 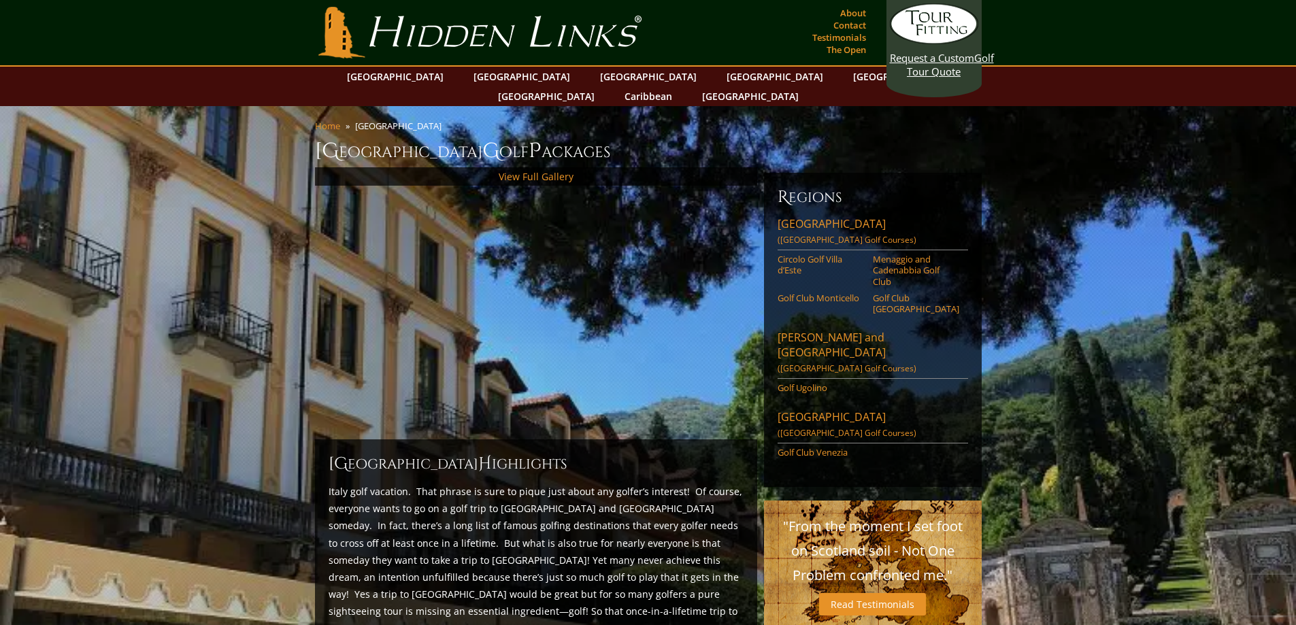 What do you see at coordinates (535, 151) in the screenshot?
I see `span: P` at bounding box center [535, 151].